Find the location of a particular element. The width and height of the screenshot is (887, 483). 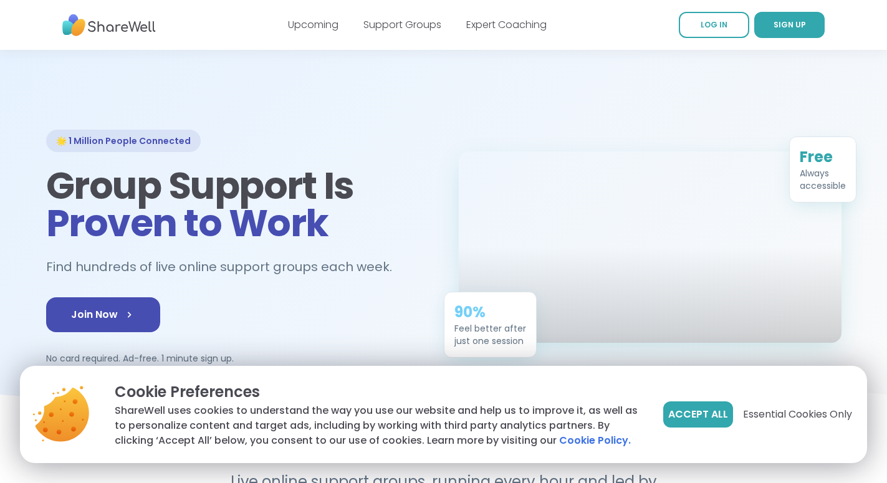

p: Cookie Preferences is located at coordinates (379, 392).